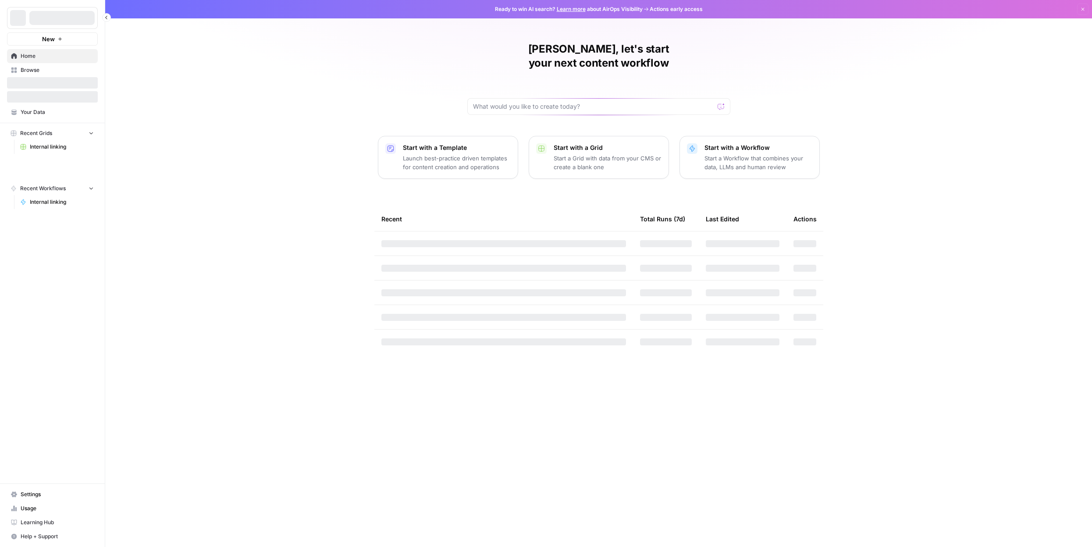 This screenshot has width=1092, height=547. Describe the element at coordinates (57, 536) in the screenshot. I see `span: Help + Support` at that location.